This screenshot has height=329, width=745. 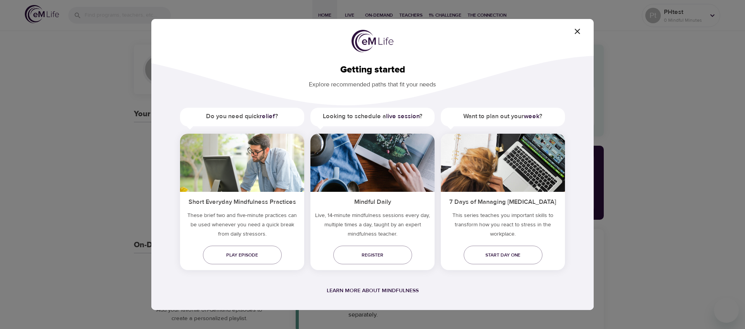 I want to click on a: week, so click(x=532, y=116).